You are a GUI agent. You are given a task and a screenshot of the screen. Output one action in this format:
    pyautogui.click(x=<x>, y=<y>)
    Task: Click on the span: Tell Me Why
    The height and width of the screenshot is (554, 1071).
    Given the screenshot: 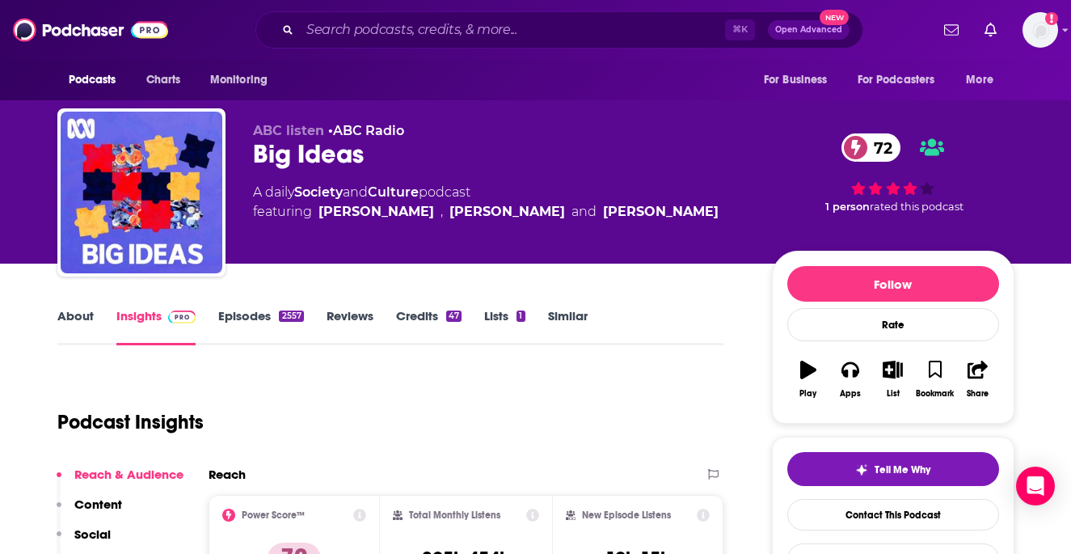 What is the action you would take?
    pyautogui.click(x=902, y=470)
    